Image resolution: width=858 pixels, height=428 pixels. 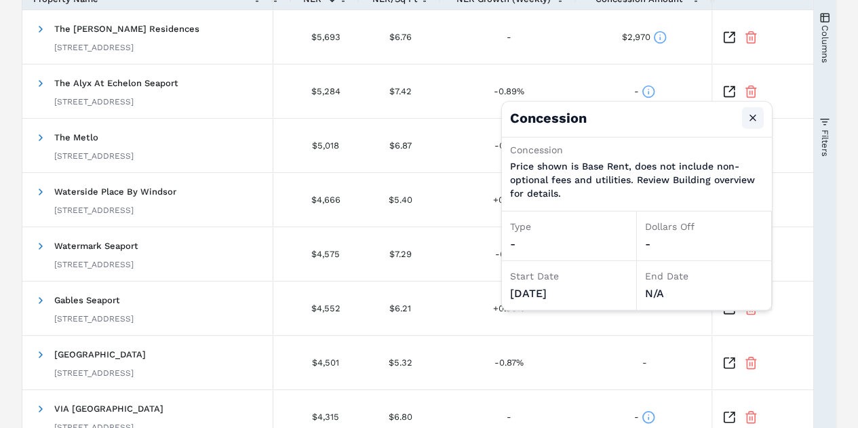 I want to click on div: N/A, so click(x=704, y=294).